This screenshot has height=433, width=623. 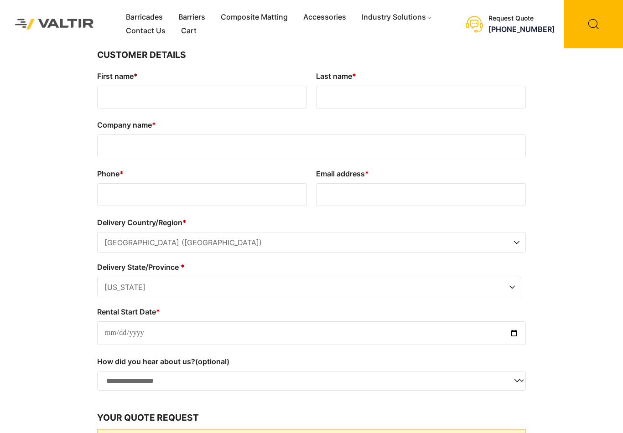 What do you see at coordinates (325, 17) in the screenshot?
I see `a: Accessories` at bounding box center [325, 17].